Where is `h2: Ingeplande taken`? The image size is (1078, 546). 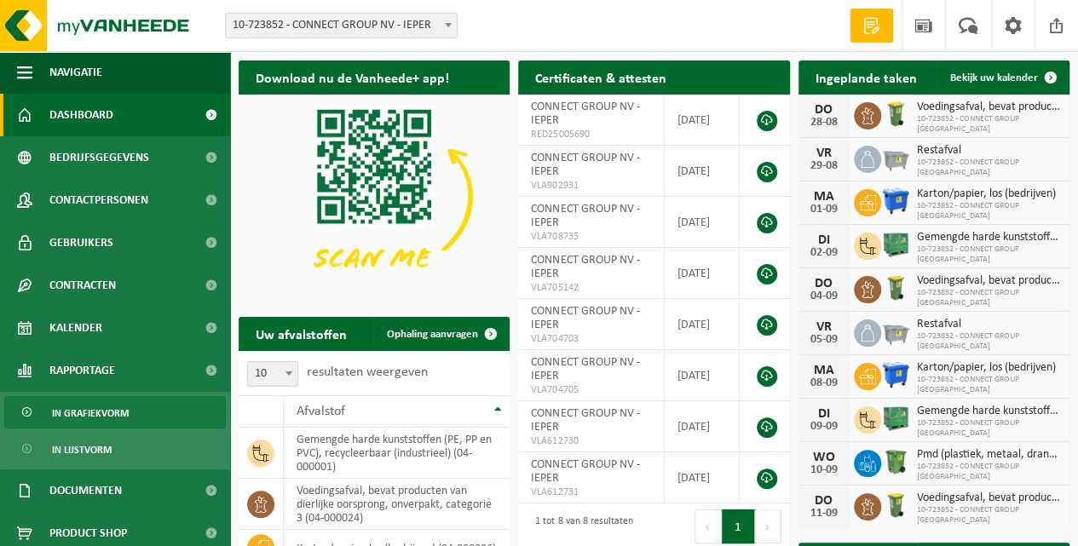 h2: Ingeplande taken is located at coordinates (866, 77).